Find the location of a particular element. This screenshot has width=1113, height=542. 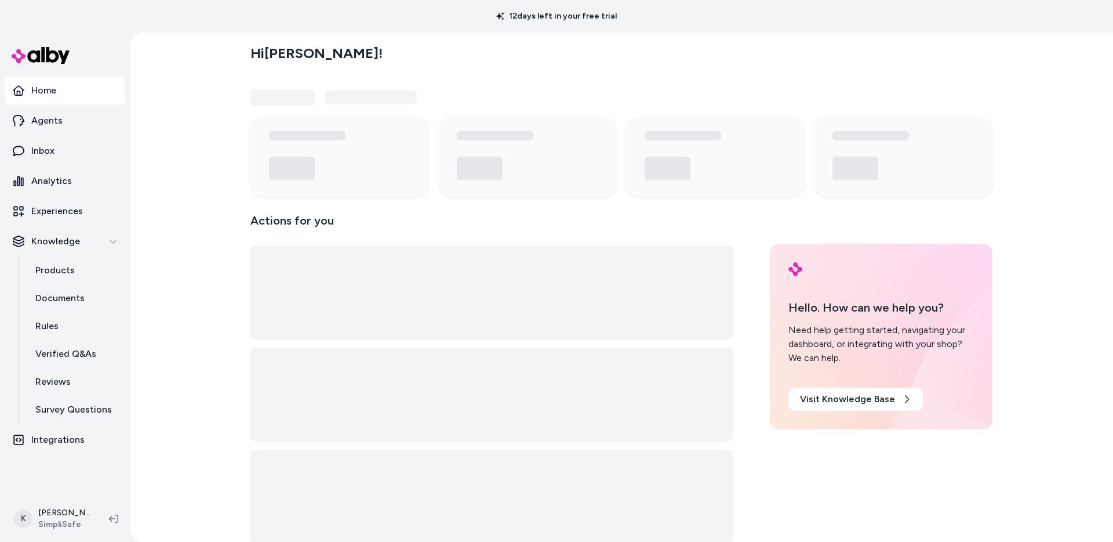

a: Visit Knowledge Base is located at coordinates (856, 399).